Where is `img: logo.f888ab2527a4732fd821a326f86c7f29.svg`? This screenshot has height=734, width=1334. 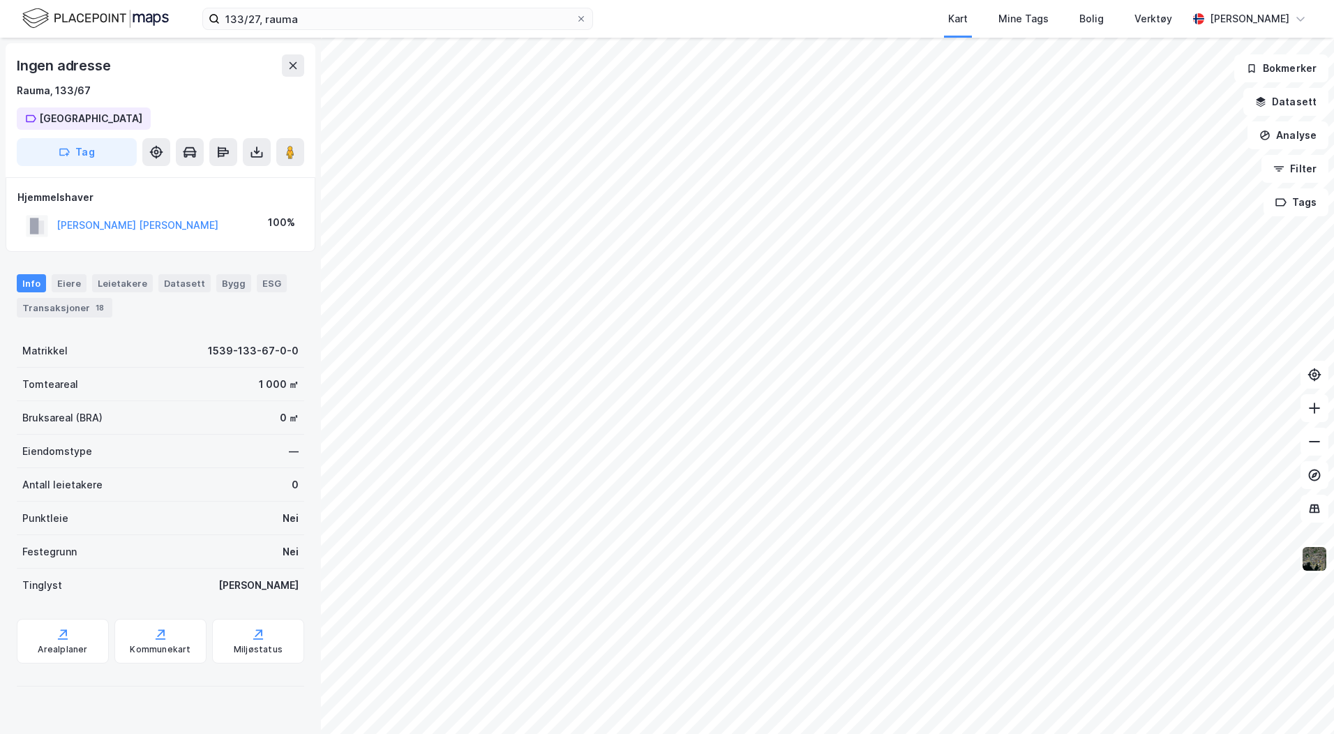 img: logo.f888ab2527a4732fd821a326f86c7f29.svg is located at coordinates (96, 18).